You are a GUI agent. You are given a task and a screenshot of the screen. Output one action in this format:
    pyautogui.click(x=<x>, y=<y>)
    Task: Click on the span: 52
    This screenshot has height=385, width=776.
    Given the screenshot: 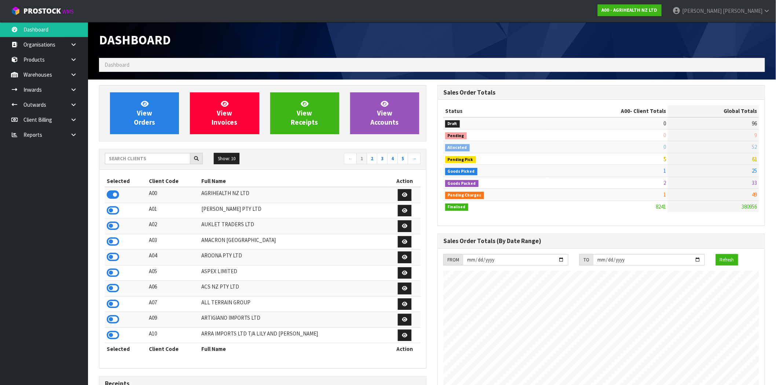 What is the action you would take?
    pyautogui.click(x=755, y=147)
    